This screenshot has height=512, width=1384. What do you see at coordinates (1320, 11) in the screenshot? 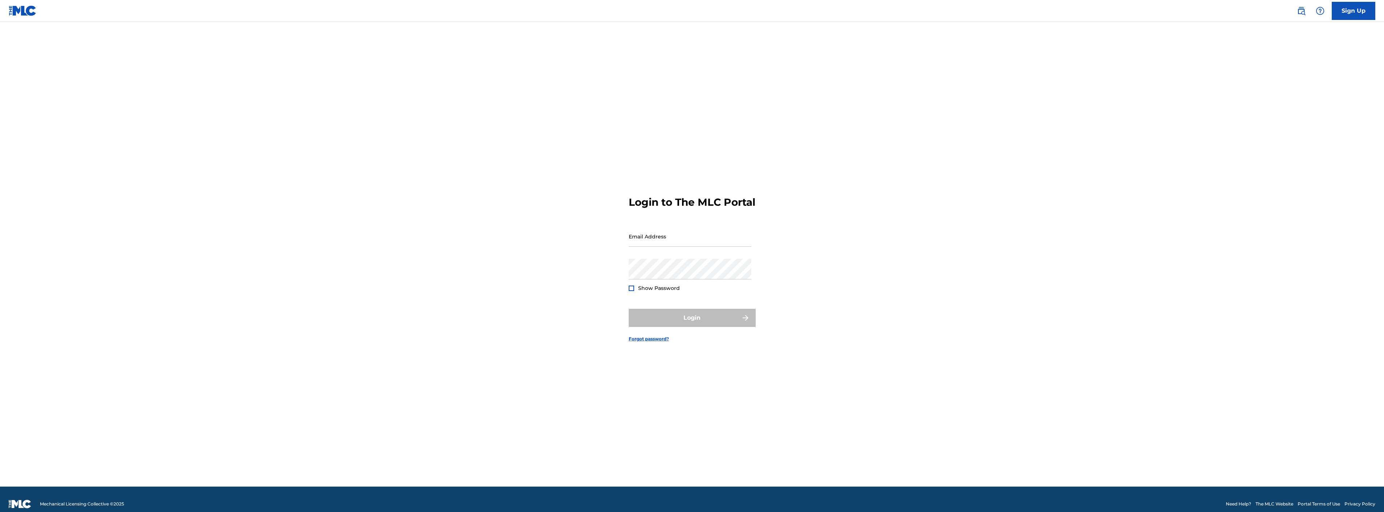
I see `div: Help` at bounding box center [1320, 11].